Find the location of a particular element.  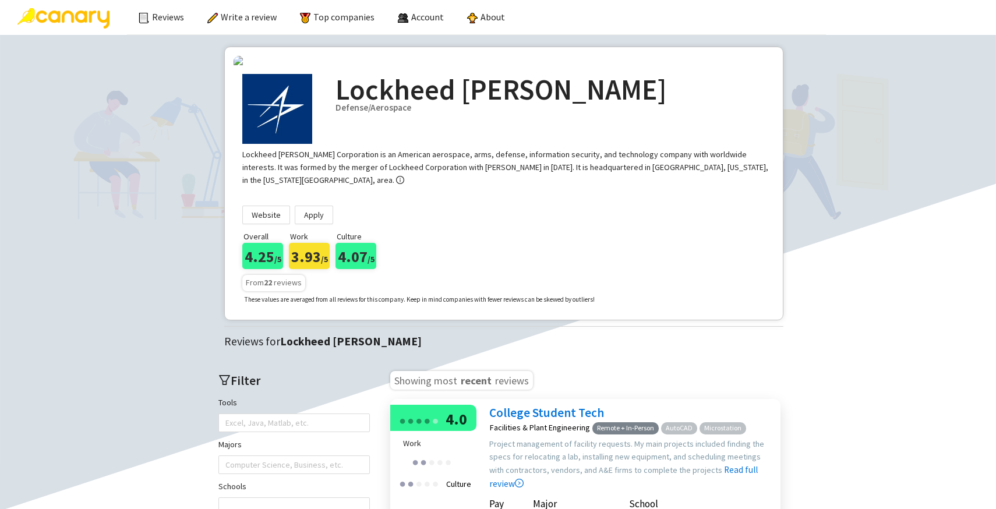

div: Pay is located at coordinates (505, 504).